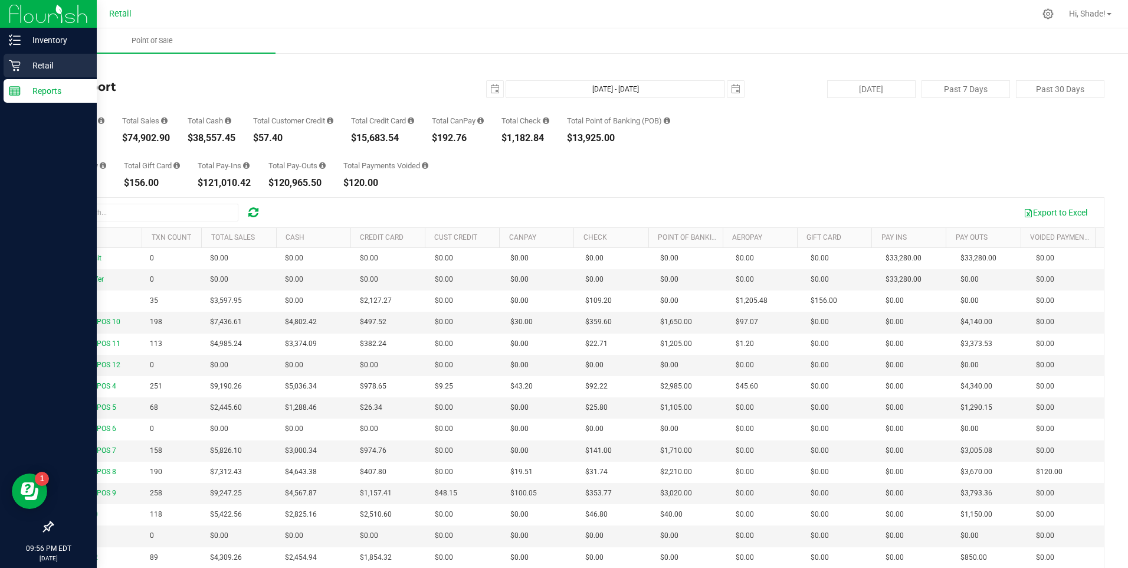 Image resolution: width=1128 pixels, height=568 pixels. I want to click on i: Sum of all successful, non-voided payment transaction amounts using check as the payment method., so click(546, 120).